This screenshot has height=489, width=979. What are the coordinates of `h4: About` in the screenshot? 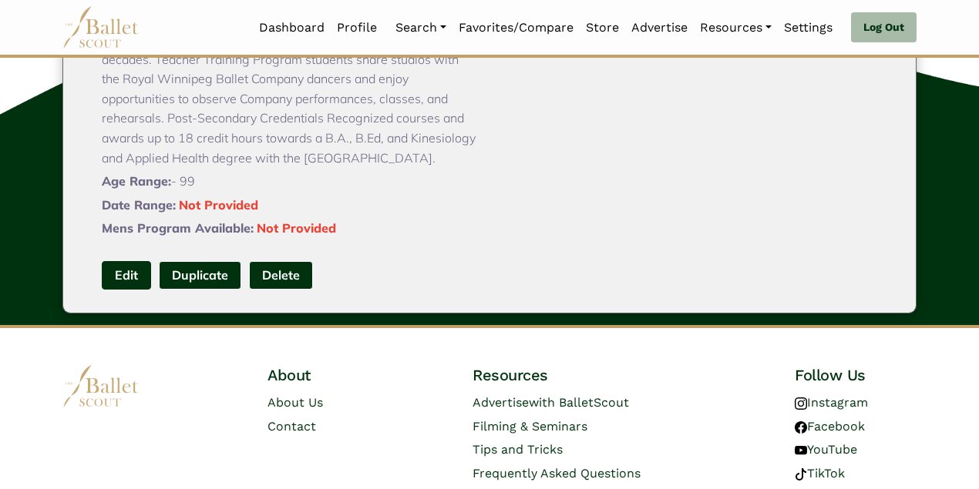 It's located at (328, 375).